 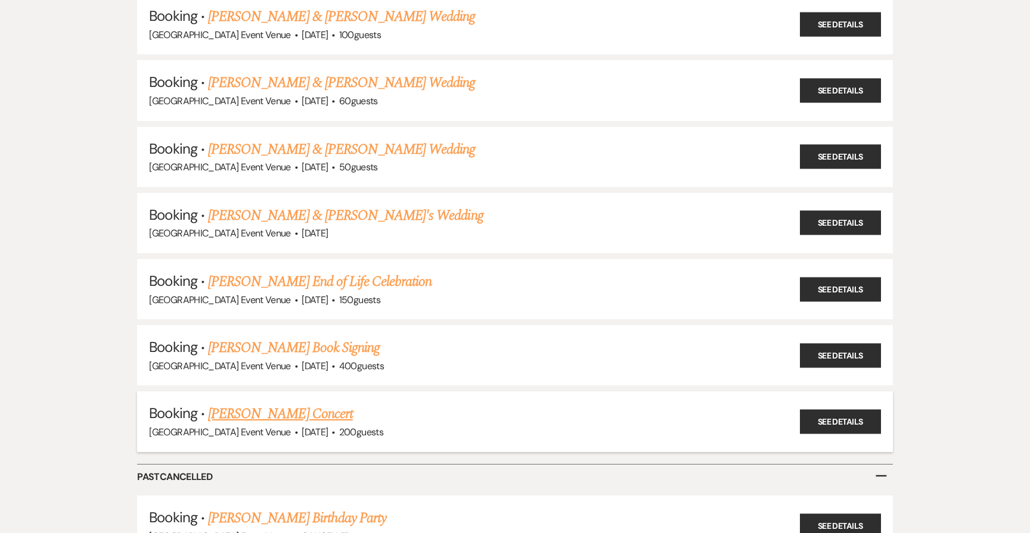 What do you see at coordinates (360, 35) in the screenshot?
I see `span: 100 guests` at bounding box center [360, 35].